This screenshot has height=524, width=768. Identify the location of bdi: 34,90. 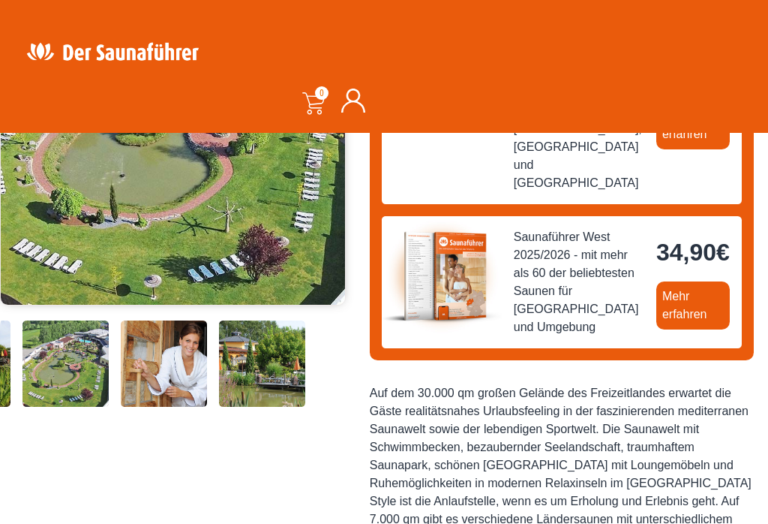
(693, 252).